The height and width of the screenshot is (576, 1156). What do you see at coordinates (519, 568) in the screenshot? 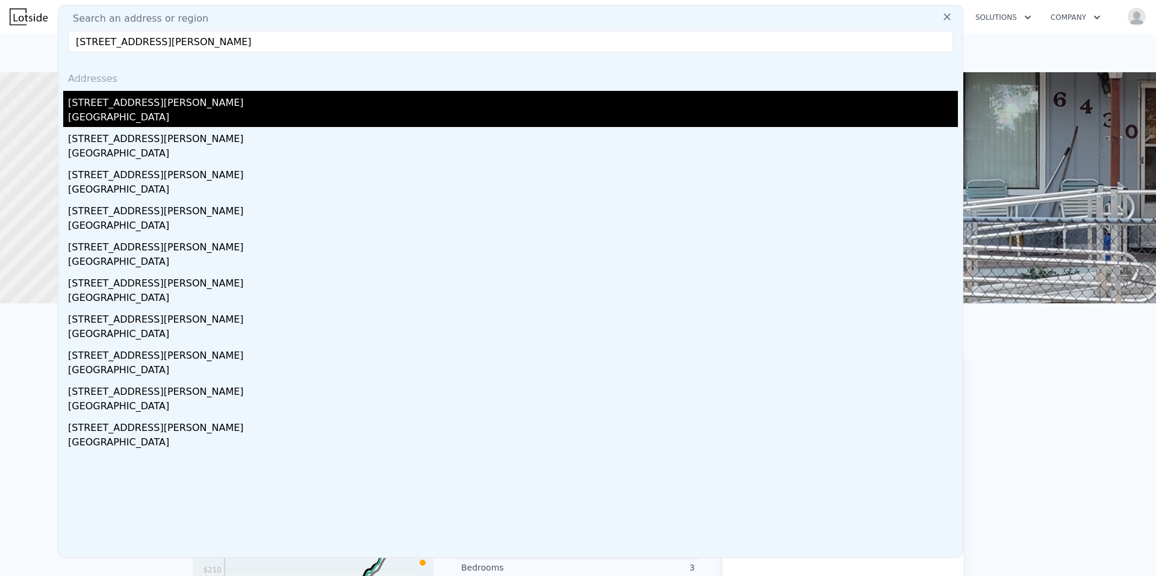
I see `div: Bedrooms` at bounding box center [519, 568].